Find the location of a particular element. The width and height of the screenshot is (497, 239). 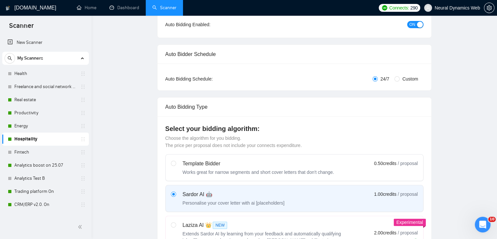

a: Energy is located at coordinates (45, 126).